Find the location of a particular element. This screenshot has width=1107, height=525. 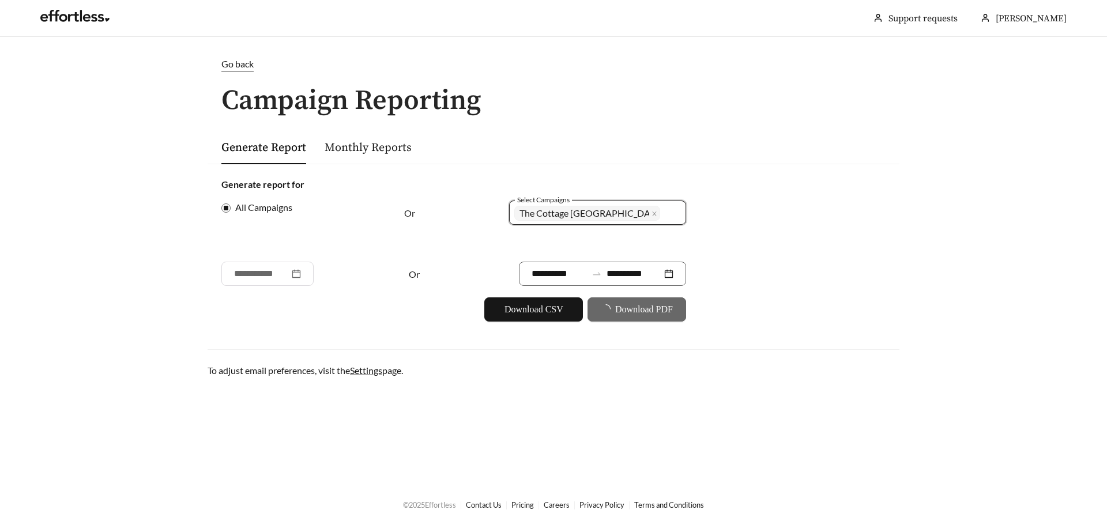

span: close is located at coordinates (655, 214).